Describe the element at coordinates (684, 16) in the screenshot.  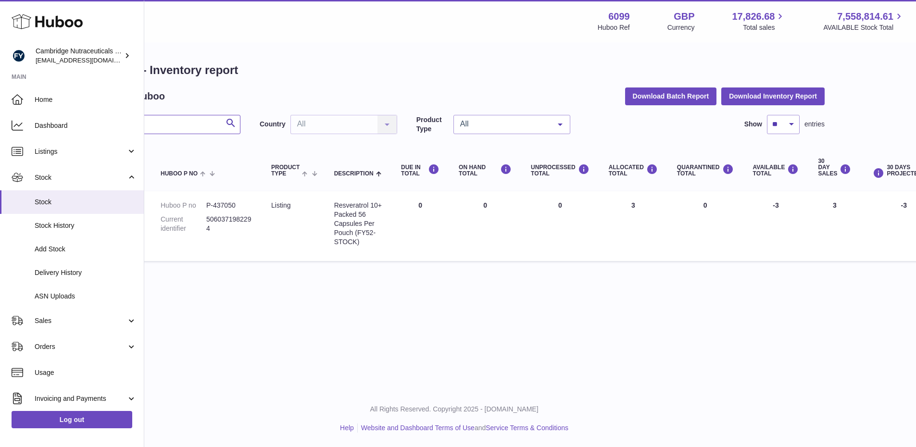
I see `strong: GBP` at that location.